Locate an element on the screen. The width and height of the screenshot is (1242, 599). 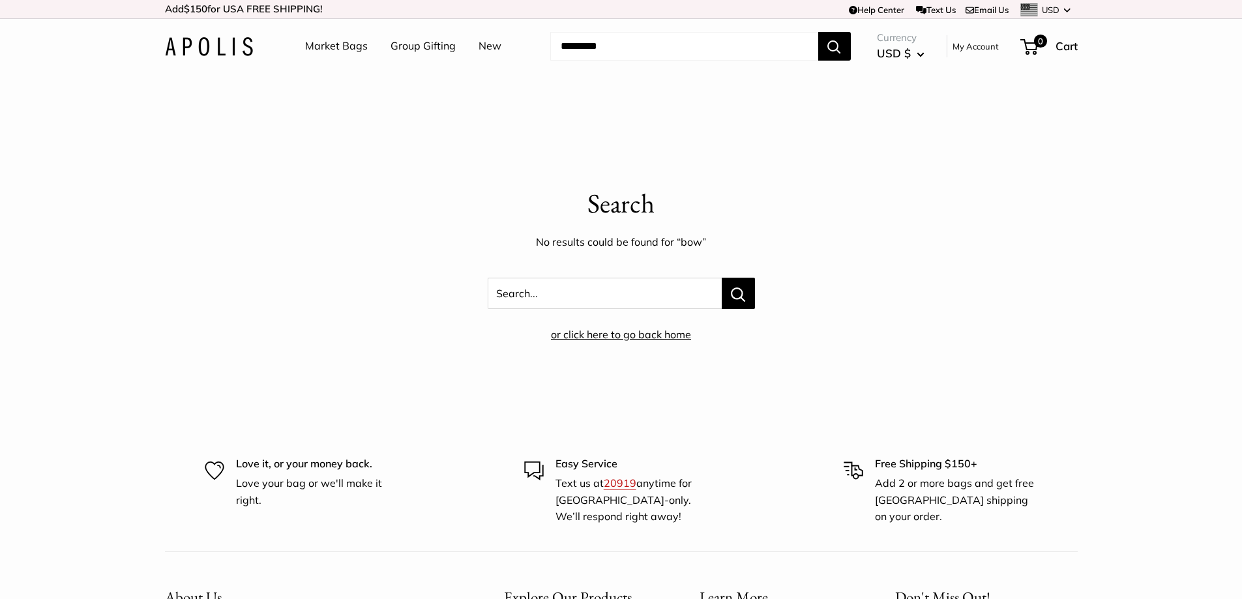
span: USD $ is located at coordinates (894, 53).